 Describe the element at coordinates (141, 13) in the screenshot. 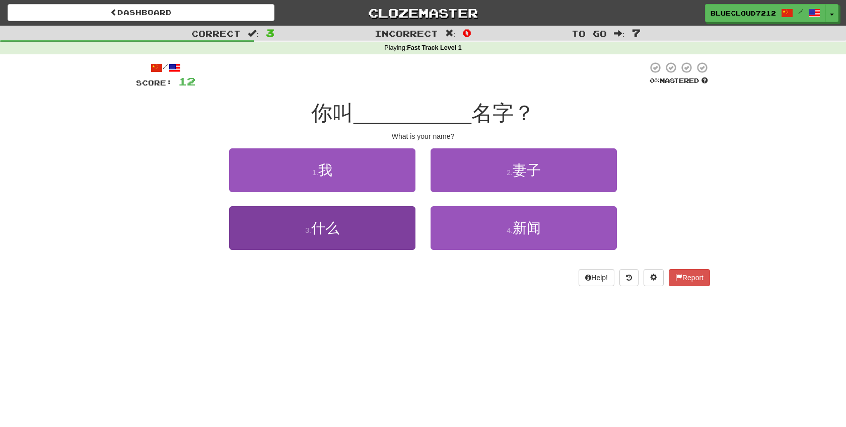

I see `a: Dashboard` at that location.